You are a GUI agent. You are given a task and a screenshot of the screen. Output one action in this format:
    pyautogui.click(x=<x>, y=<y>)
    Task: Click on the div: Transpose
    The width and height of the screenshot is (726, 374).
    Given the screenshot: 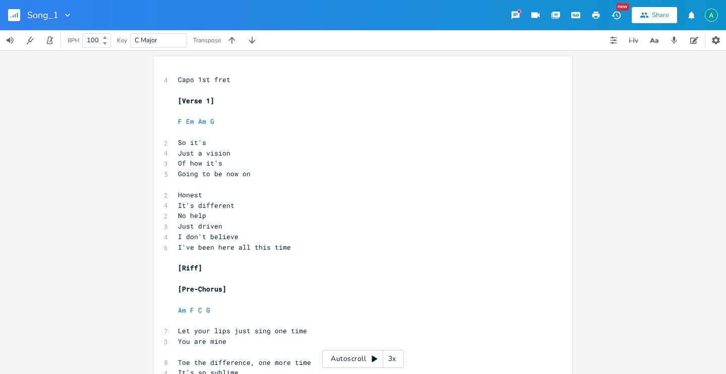 What is the action you would take?
    pyautogui.click(x=207, y=40)
    